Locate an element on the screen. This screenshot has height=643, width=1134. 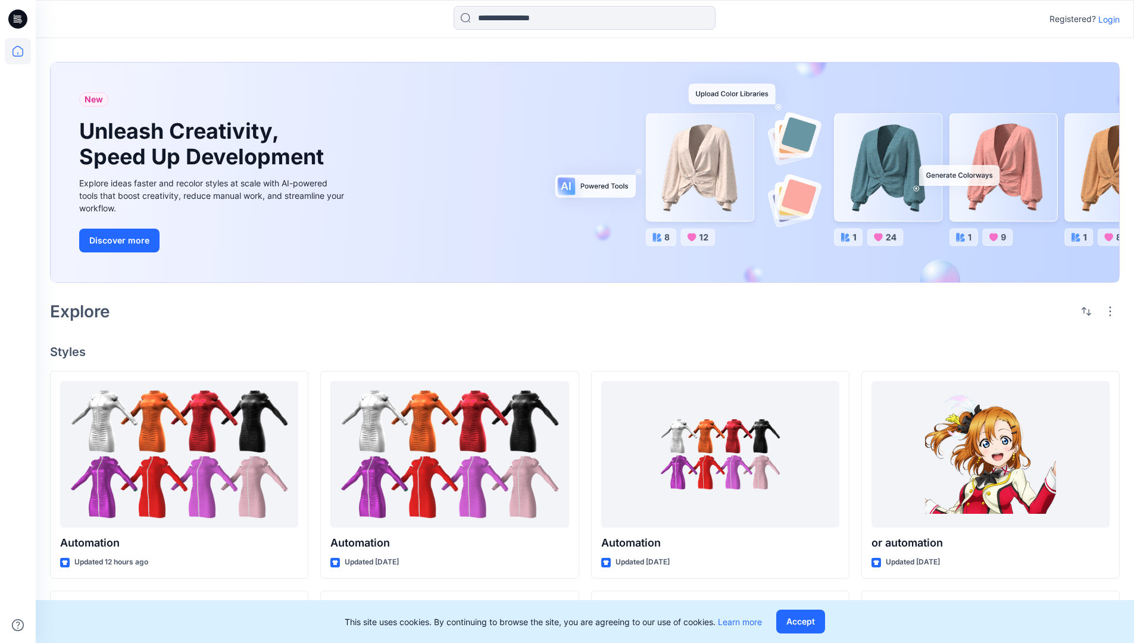
a: or automation is located at coordinates (991, 454).